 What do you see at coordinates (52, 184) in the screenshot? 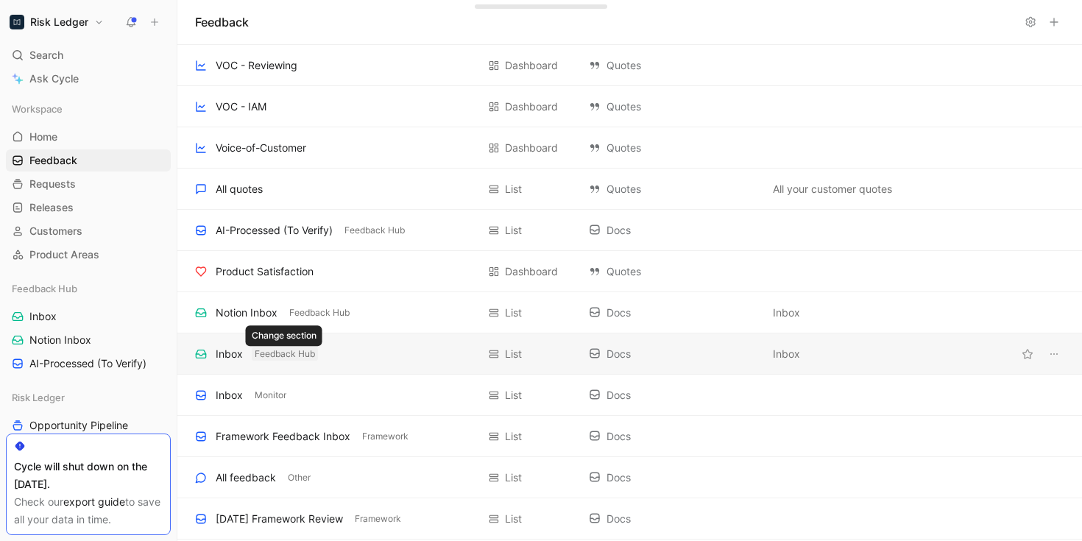
I see `span: Requests` at bounding box center [52, 184].